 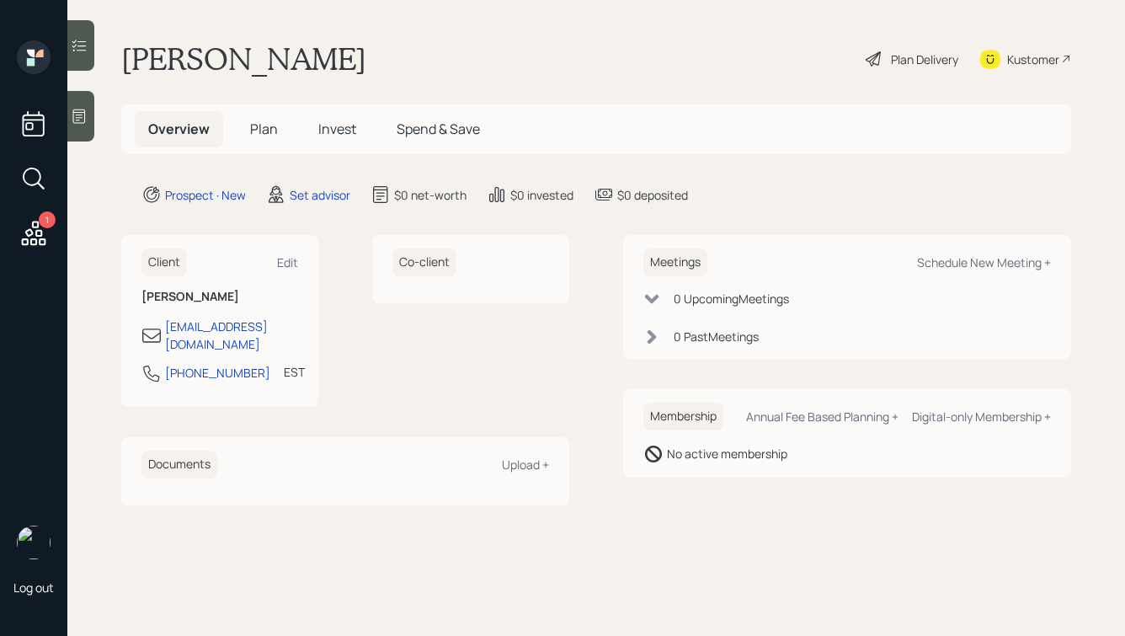 What do you see at coordinates (822, 416) in the screenshot?
I see `div: Annual Fee Based Planning +` at bounding box center [822, 416].